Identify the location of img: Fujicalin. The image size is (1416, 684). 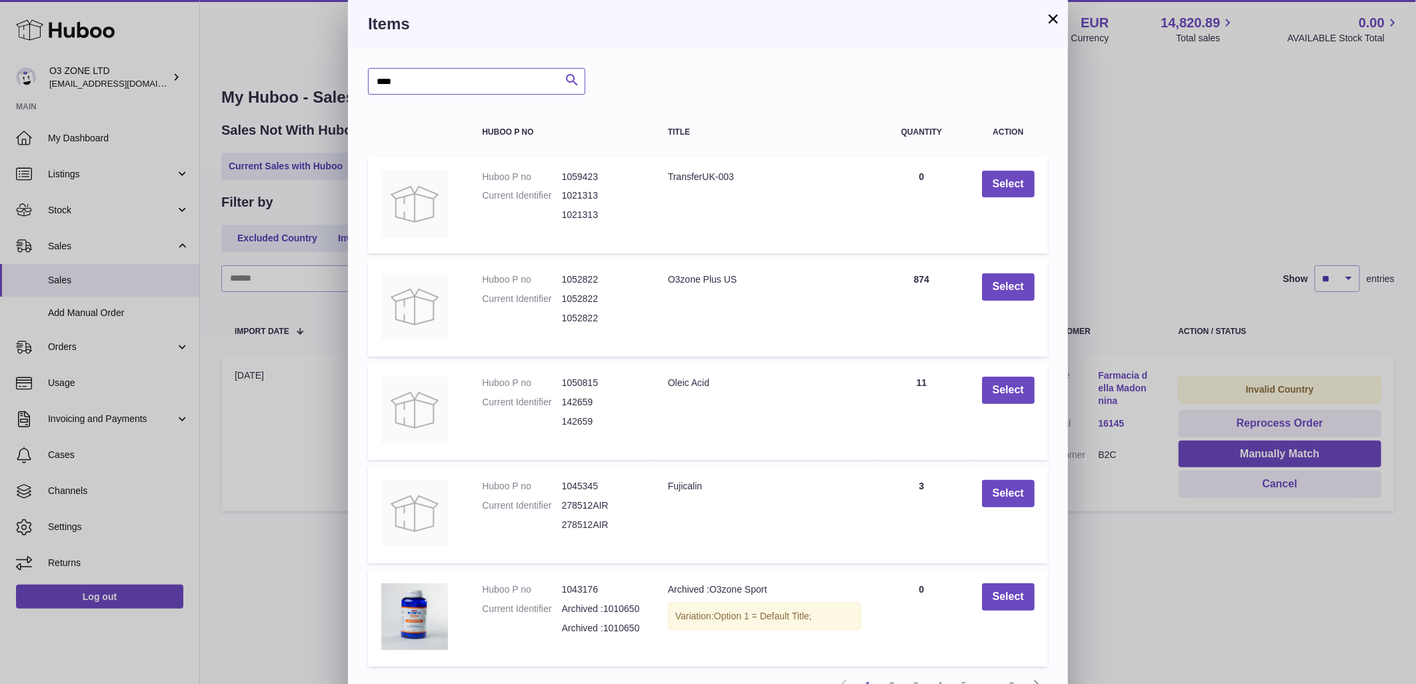
(415, 513).